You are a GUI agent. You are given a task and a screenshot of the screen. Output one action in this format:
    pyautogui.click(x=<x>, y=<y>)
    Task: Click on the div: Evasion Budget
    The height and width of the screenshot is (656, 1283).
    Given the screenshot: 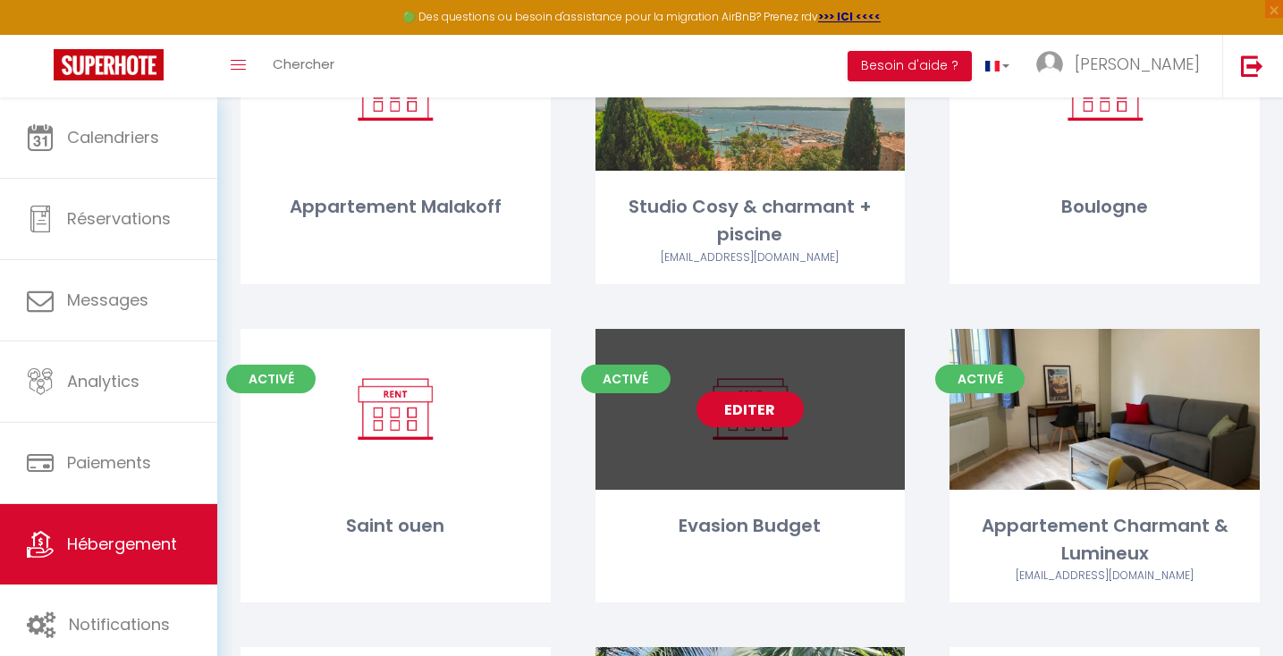 What is the action you would take?
    pyautogui.click(x=750, y=526)
    